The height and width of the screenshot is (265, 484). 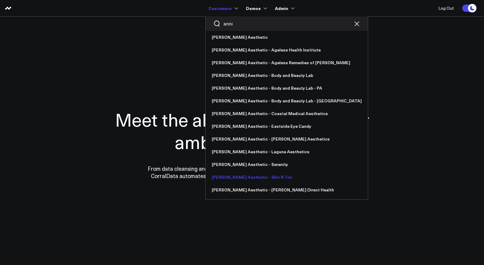 What do you see at coordinates (223, 8) in the screenshot?
I see `a: Customers` at bounding box center [223, 8].